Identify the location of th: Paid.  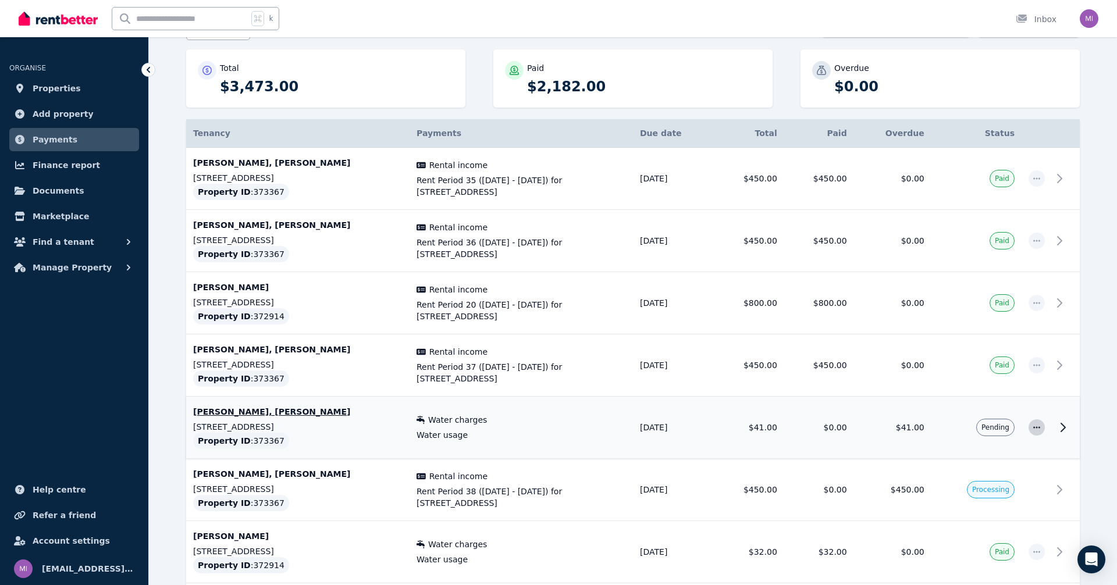
(819, 133).